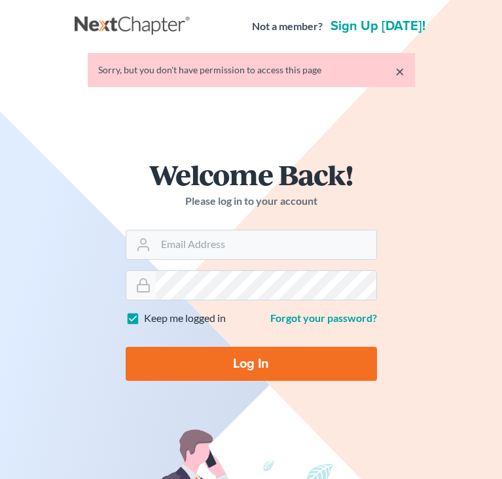 The height and width of the screenshot is (479, 502). Describe the element at coordinates (287, 26) in the screenshot. I see `strong: Not a member?` at that location.